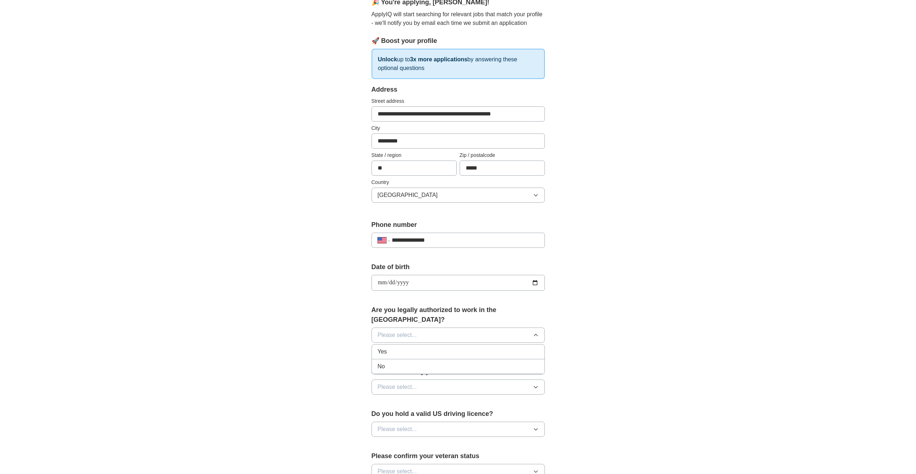 Image resolution: width=916 pixels, height=474 pixels. Describe the element at coordinates (387, 59) in the screenshot. I see `strong: Unlock` at that location.